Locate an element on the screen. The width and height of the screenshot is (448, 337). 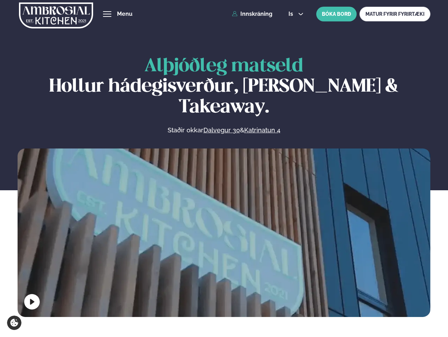
button: BÓKA BORÐ is located at coordinates (336, 14).